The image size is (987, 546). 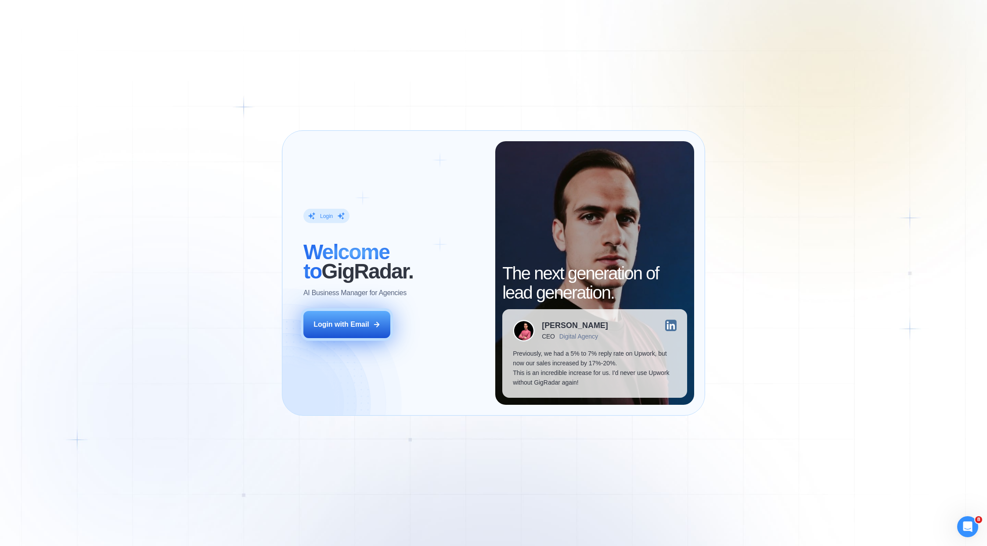 What do you see at coordinates (594, 368) in the screenshot?
I see `p: Previously, we had a 5% to 7% reply rate on Upwork, but now our sales increased by 17%-20%. This ...` at bounding box center [594, 368].